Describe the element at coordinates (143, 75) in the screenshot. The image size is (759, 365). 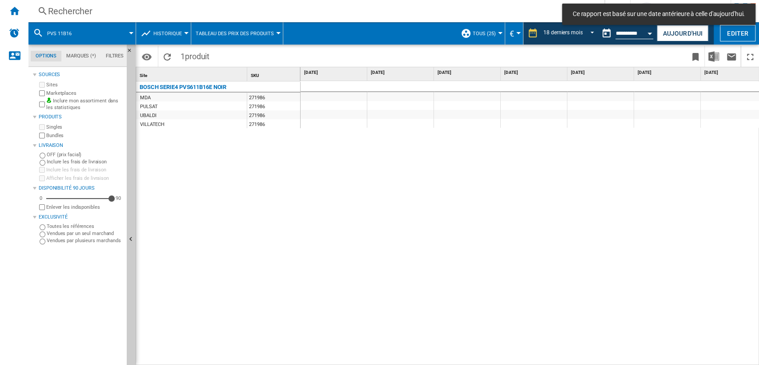
I see `span: Site` at that location.